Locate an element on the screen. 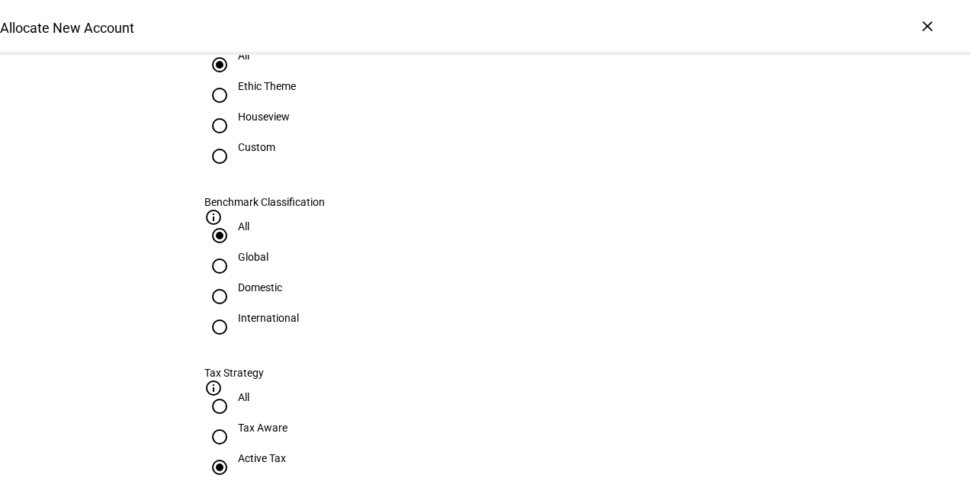 This screenshot has width=970, height=491. div: Tax Strategy is located at coordinates (485, 373).